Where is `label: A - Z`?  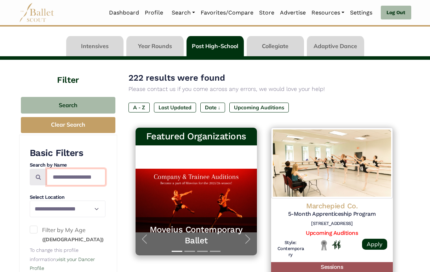
label: A - Z is located at coordinates (139, 108).